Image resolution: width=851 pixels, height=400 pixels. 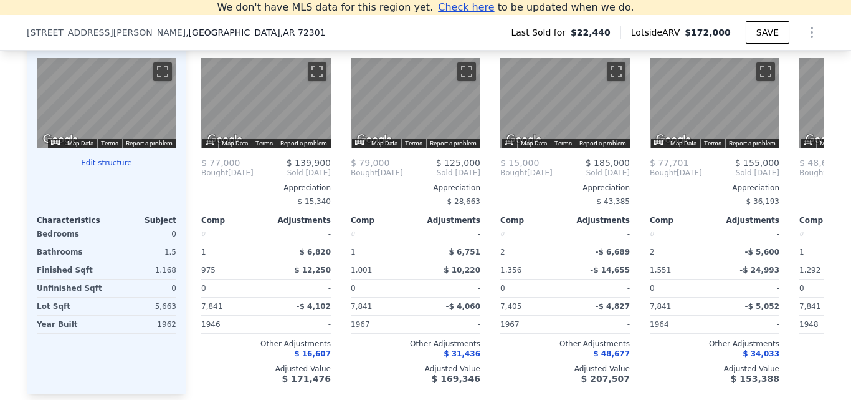 I want to click on div: Bedrooms, so click(x=70, y=234).